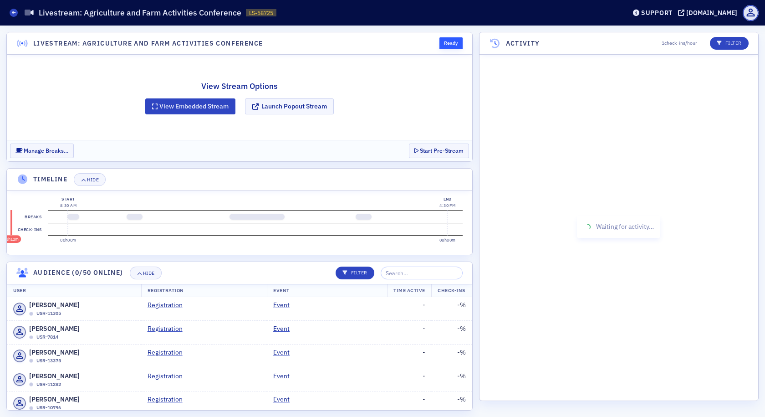 This screenshot has width=765, height=417. What do you see at coordinates (74, 290) in the screenshot?
I see `th: User` at bounding box center [74, 290].